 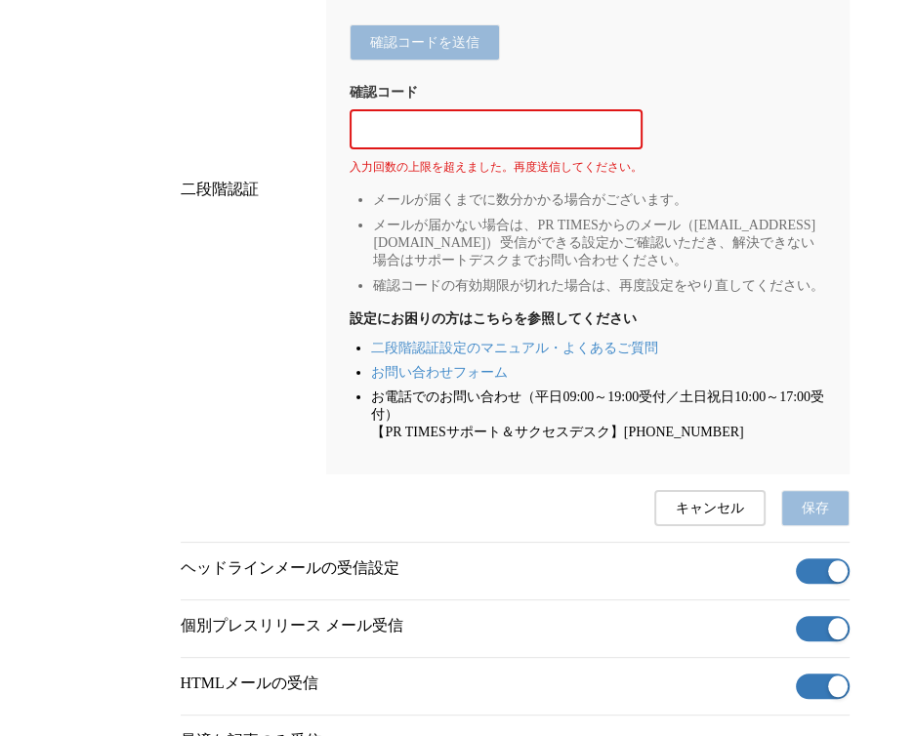 I want to click on a: お問い合わせフォーム, so click(x=440, y=372).